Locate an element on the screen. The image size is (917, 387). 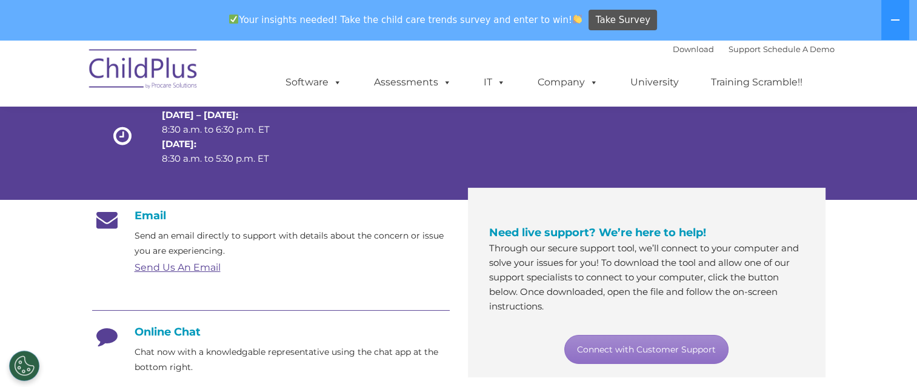
p: 8:30 a.m. to 6:30 p.m. ET 8:30 a.m. to 5:30 p.m. ET is located at coordinates (226, 137).